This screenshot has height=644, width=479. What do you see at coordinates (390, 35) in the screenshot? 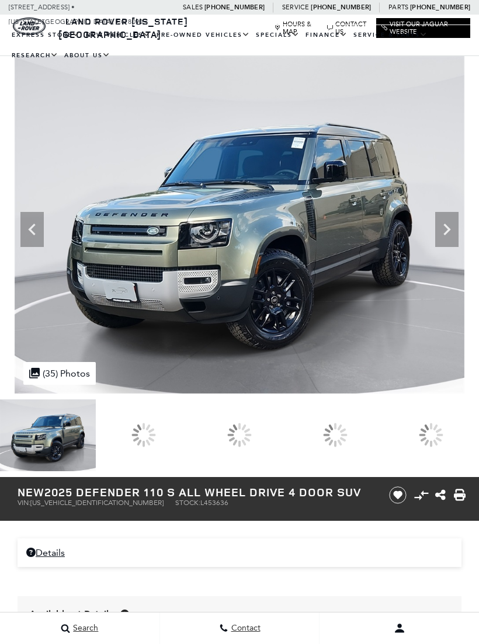
I see `a: Service & Parts` at bounding box center [390, 35].